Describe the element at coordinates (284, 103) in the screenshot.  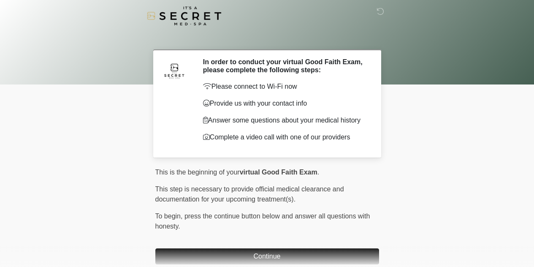
I see `p: Provide us with your contact info` at that location.